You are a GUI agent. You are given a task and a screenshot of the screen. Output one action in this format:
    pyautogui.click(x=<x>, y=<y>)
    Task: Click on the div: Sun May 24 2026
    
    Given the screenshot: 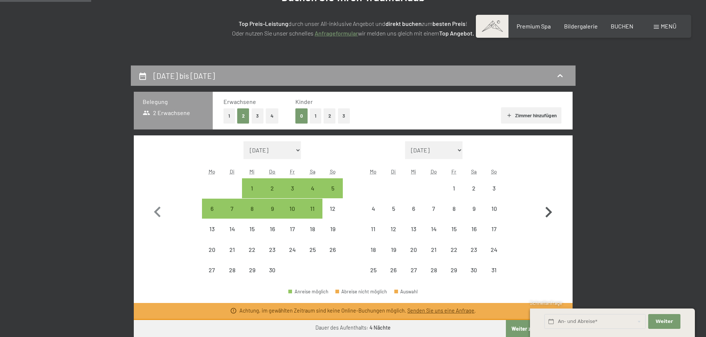 What is the action you would take?
    pyautogui.click(x=494, y=250)
    